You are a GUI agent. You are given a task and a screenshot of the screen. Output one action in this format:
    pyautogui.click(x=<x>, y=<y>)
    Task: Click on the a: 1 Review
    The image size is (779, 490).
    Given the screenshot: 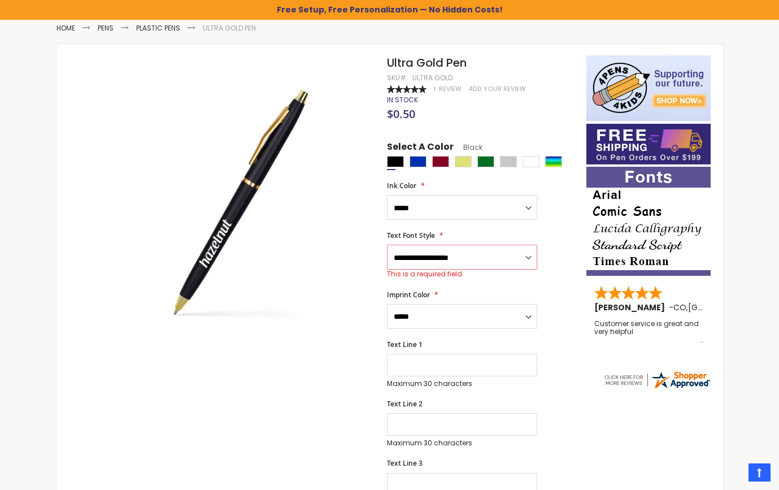 What is the action you would take?
    pyautogui.click(x=448, y=89)
    